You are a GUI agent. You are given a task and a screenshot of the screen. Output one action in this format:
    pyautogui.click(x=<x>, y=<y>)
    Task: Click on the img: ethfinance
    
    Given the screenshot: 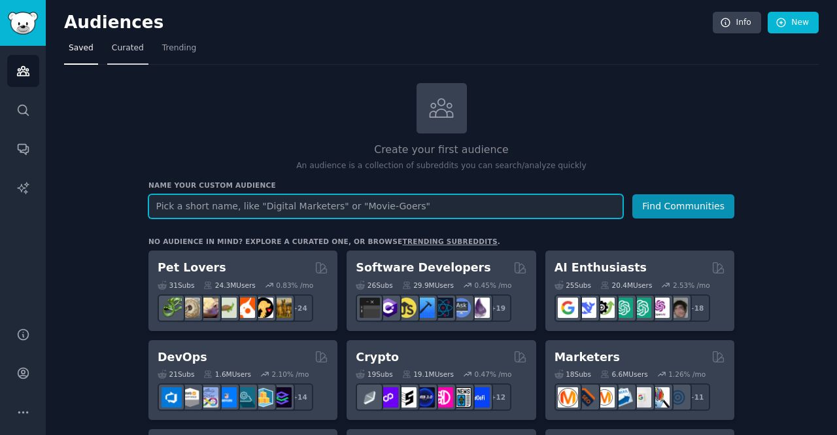 What is the action you would take?
    pyautogui.click(x=369, y=397)
    